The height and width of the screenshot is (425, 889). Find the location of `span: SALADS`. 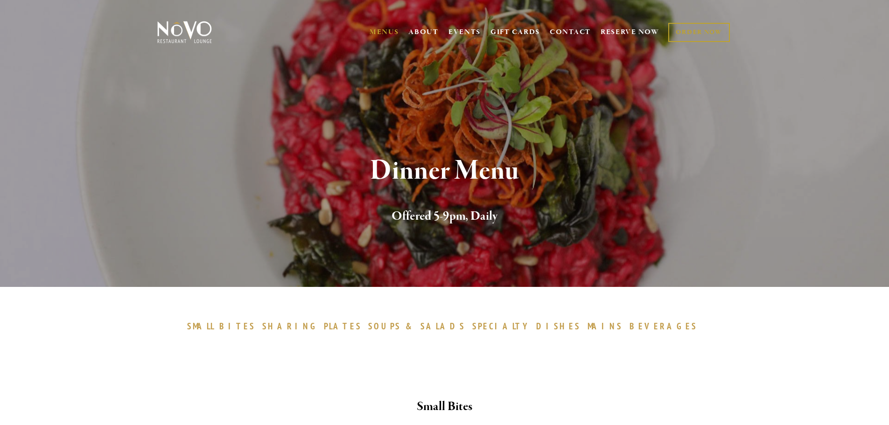

span: SALADS is located at coordinates (443, 326).